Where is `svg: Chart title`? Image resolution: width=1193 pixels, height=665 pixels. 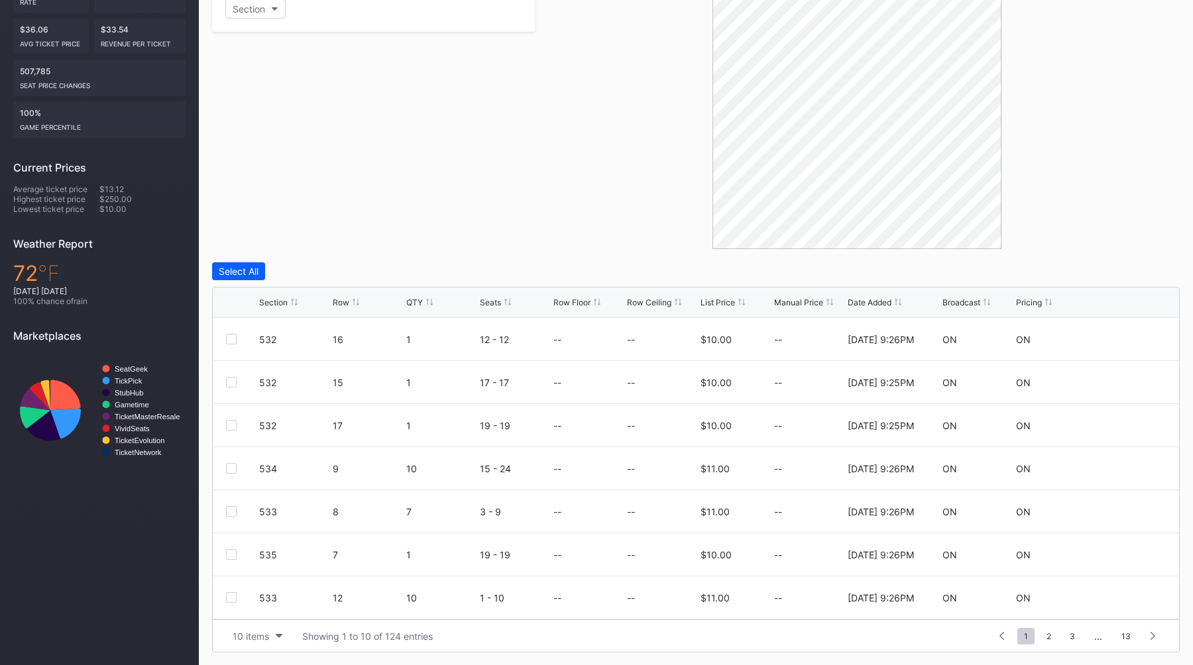
svg: Chart title is located at coordinates (99, 410).